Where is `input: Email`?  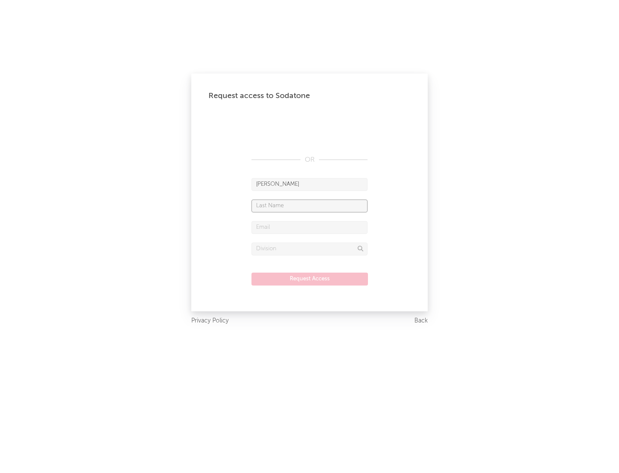
input: Email is located at coordinates (310, 227).